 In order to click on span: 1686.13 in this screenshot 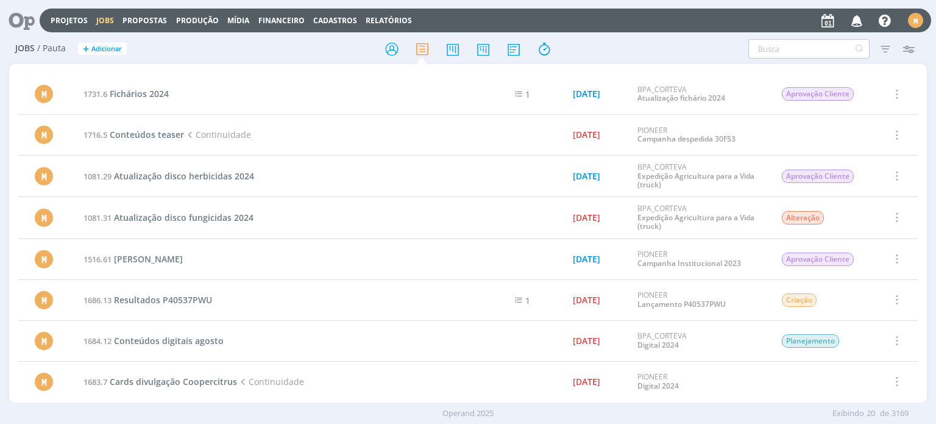, I will do `click(98, 300)`.